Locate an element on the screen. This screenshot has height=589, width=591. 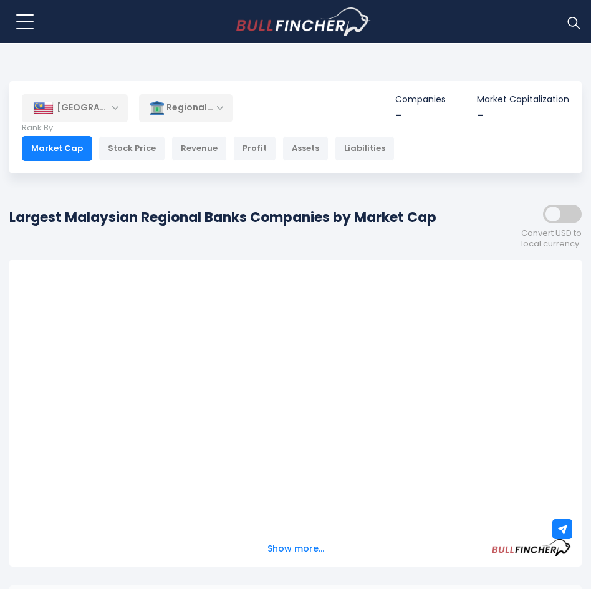
div: Profit is located at coordinates (255, 148).